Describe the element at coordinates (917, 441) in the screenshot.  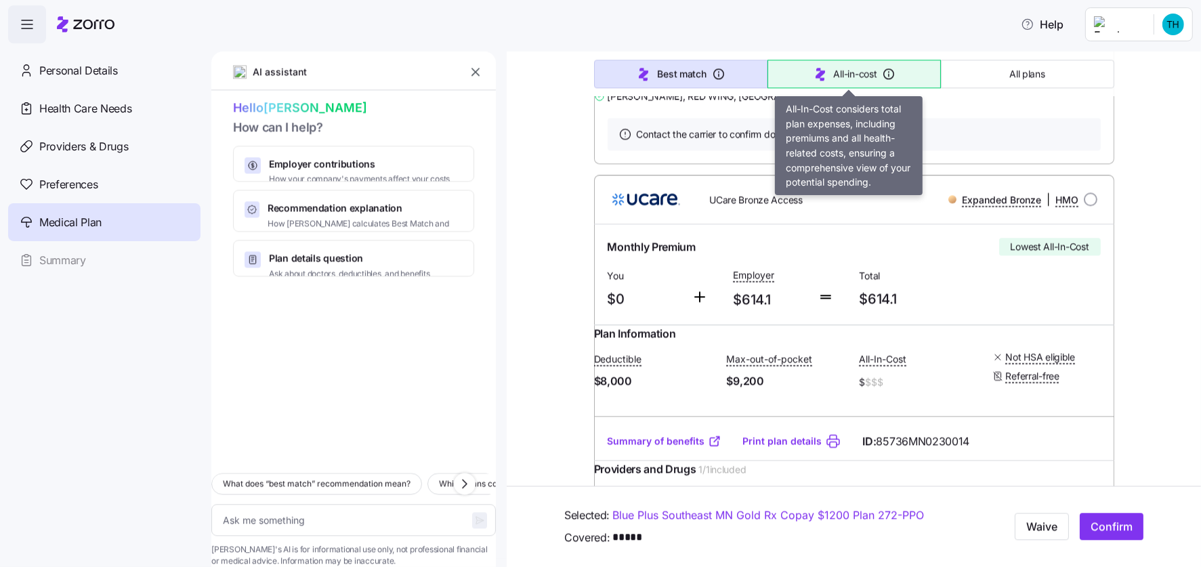
I see `span: ID:` at that location.